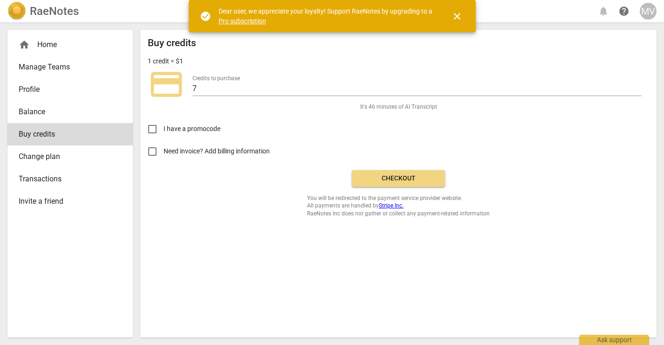 This screenshot has height=345, width=664. I want to click on div: Dear user, we appreciate your loyalty! Support RaeNotes by upgrading to a, so click(326, 16).